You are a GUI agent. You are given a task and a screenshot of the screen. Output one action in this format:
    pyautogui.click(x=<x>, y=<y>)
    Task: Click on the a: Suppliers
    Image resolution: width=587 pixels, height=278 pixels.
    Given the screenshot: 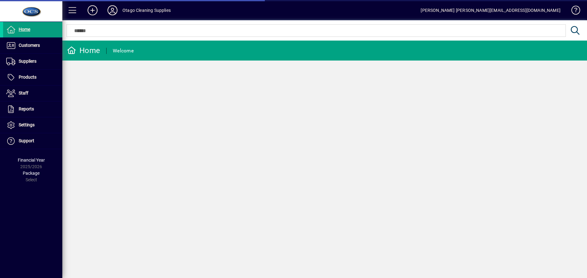 What is the action you would take?
    pyautogui.click(x=33, y=61)
    